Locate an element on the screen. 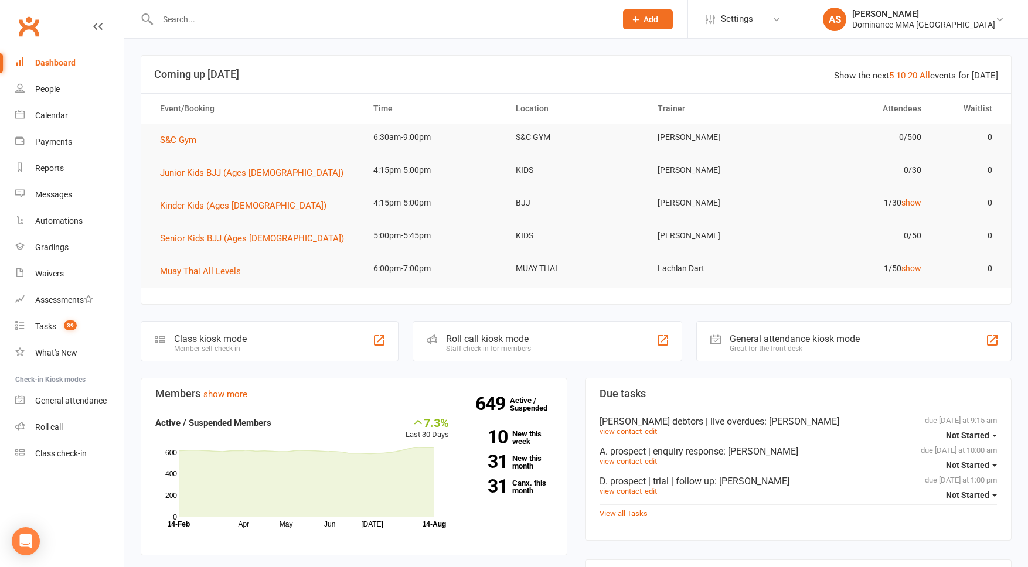  a: Tasks 39 is located at coordinates (69, 327).